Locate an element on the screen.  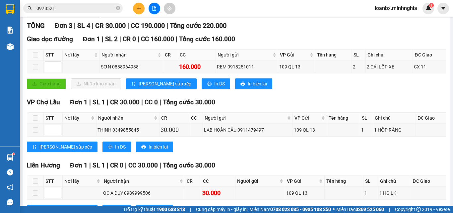
span: Hỗ trợ kỹ thuật: is located at coordinates (155, 209).